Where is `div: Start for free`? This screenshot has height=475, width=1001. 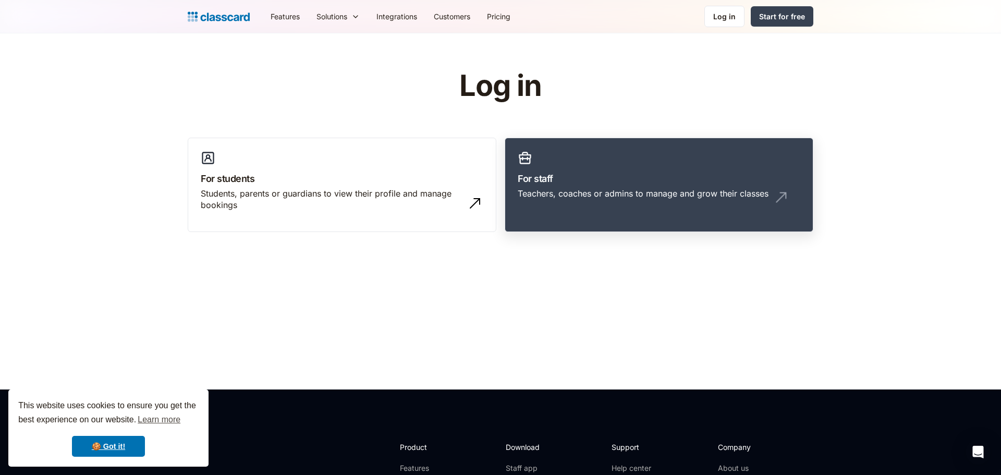 div: Start for free is located at coordinates (782, 16).